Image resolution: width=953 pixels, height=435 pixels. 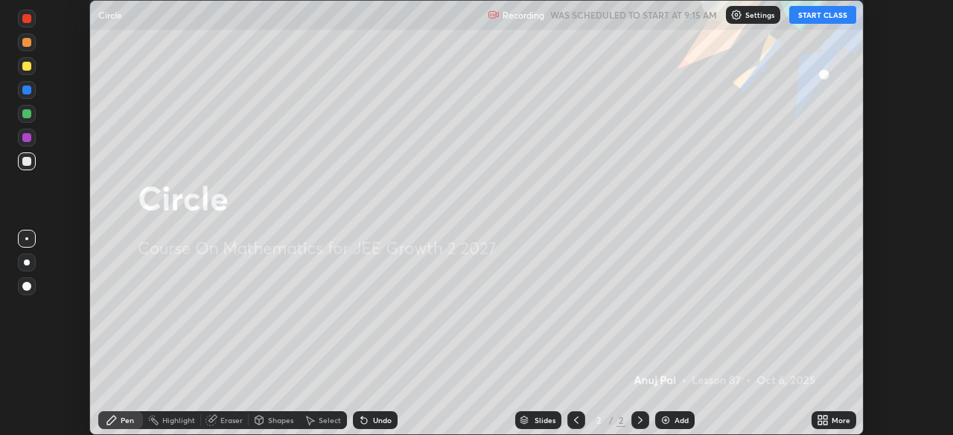 I want to click on div: Shapes, so click(x=281, y=421).